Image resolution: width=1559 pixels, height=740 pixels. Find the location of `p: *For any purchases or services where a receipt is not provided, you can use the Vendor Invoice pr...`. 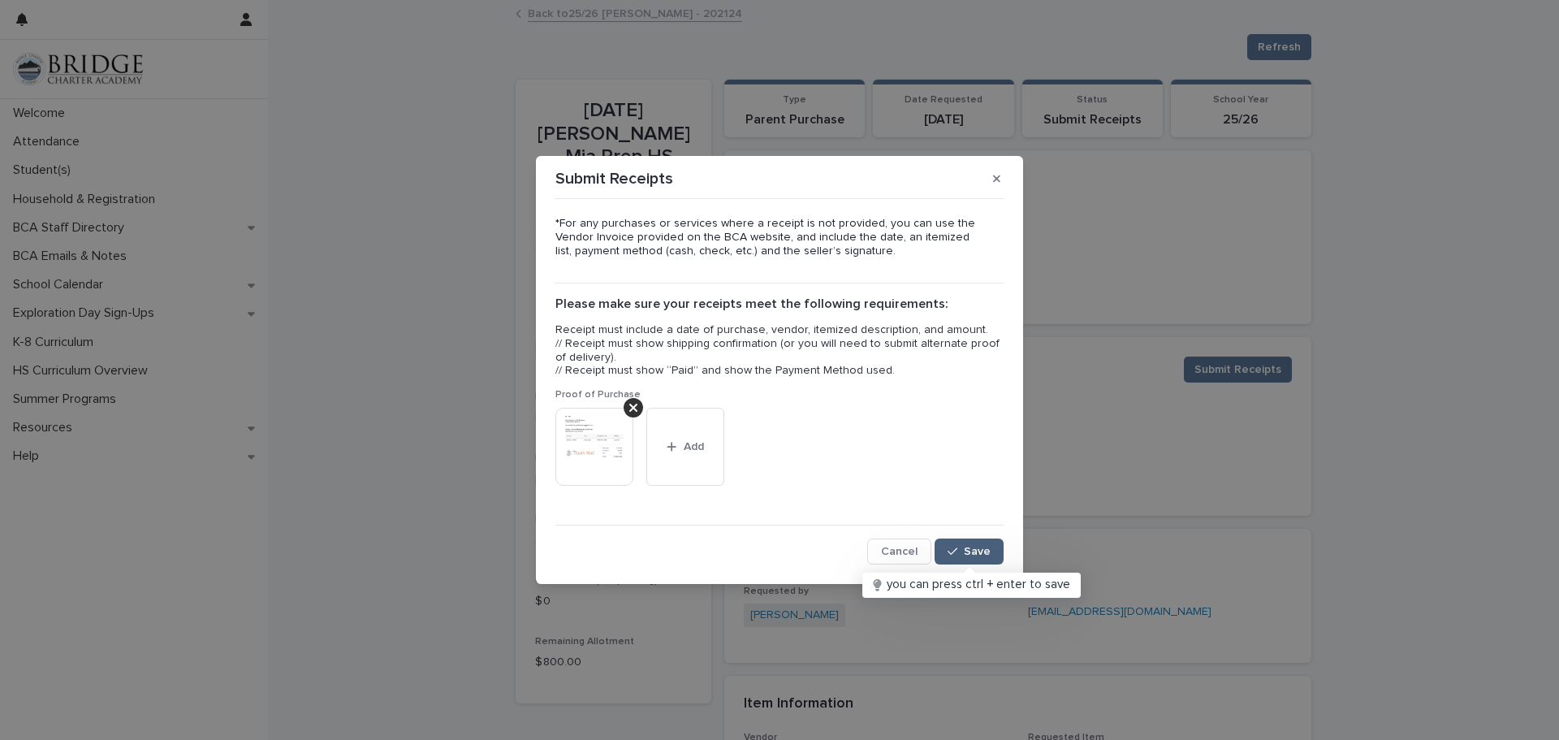

p: *For any purchases or services where a receipt is not provided, you can use the Vendor Invoice pr... is located at coordinates (780, 237).